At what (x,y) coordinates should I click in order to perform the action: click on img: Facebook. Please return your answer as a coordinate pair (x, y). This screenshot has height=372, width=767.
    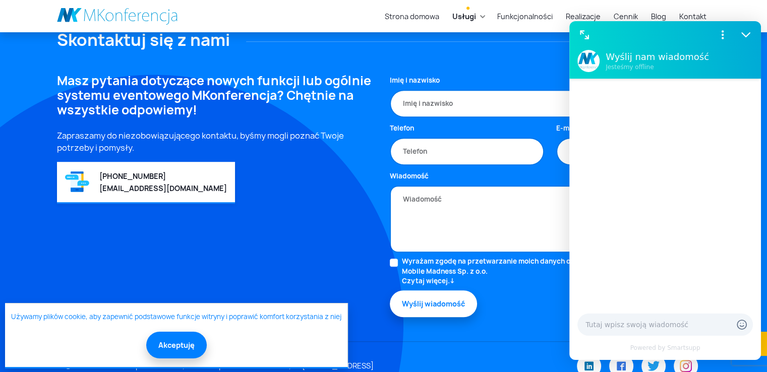
    Looking at the image, I should click on (621, 366).